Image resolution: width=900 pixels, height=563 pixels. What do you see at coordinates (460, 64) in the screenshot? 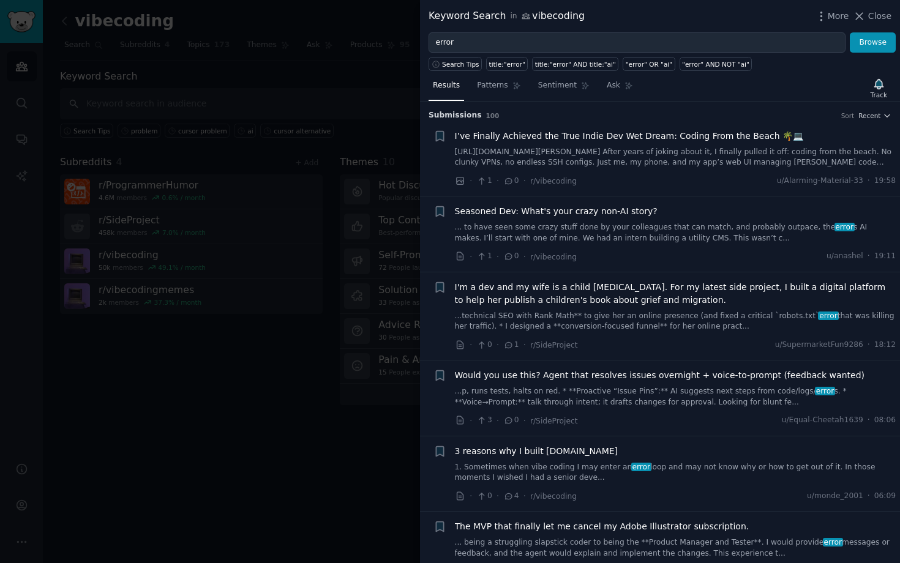
I see `span: Search Tips` at bounding box center [460, 64].